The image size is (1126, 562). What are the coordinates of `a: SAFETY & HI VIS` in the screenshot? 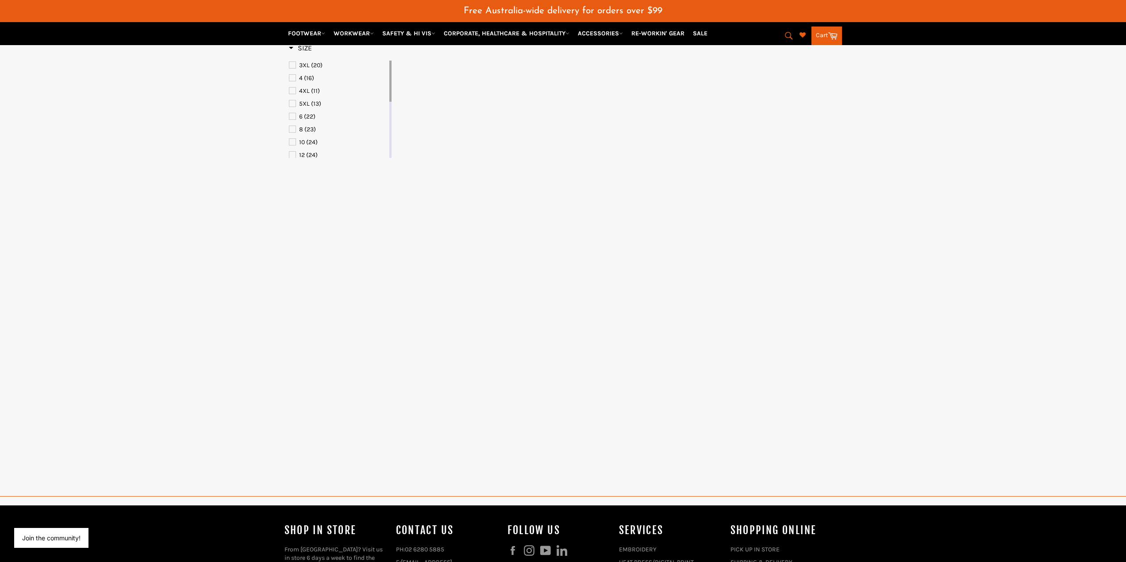 It's located at (409, 33).